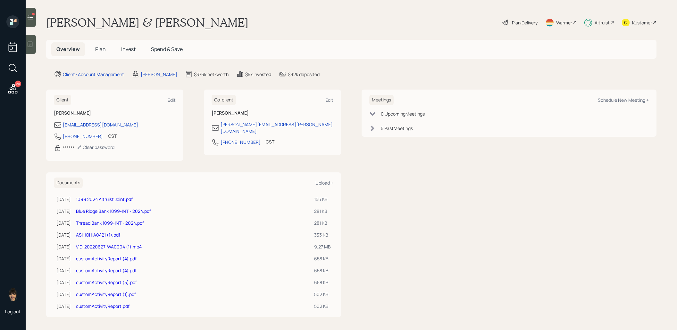 The image size is (677, 330). I want to click on img: treva-nostdahl-headshot.png, so click(13, 294).